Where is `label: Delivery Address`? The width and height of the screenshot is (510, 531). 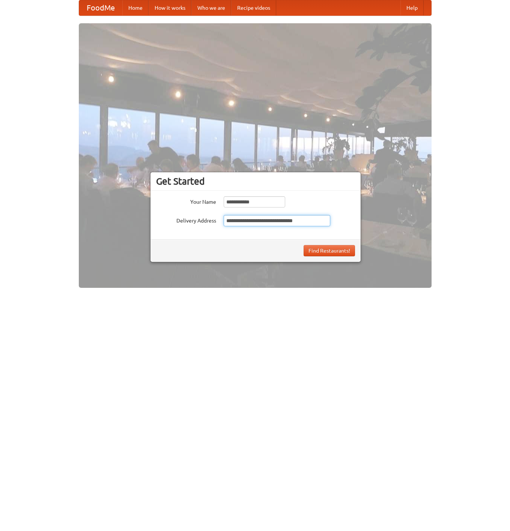 label: Delivery Address is located at coordinates (186, 219).